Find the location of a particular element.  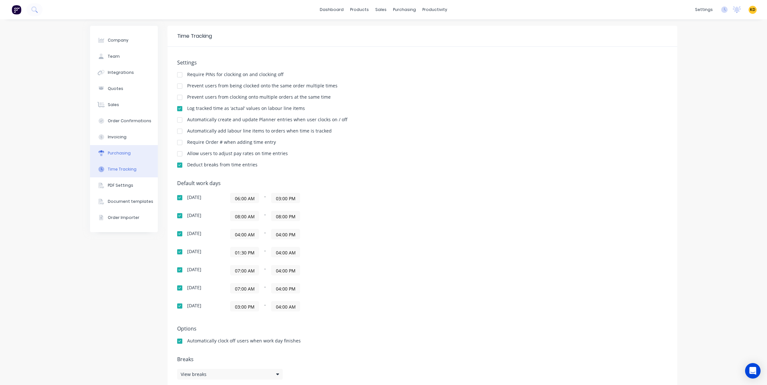

div: Prevent users from clocking onto multiple orders at the same time is located at coordinates (259, 97).